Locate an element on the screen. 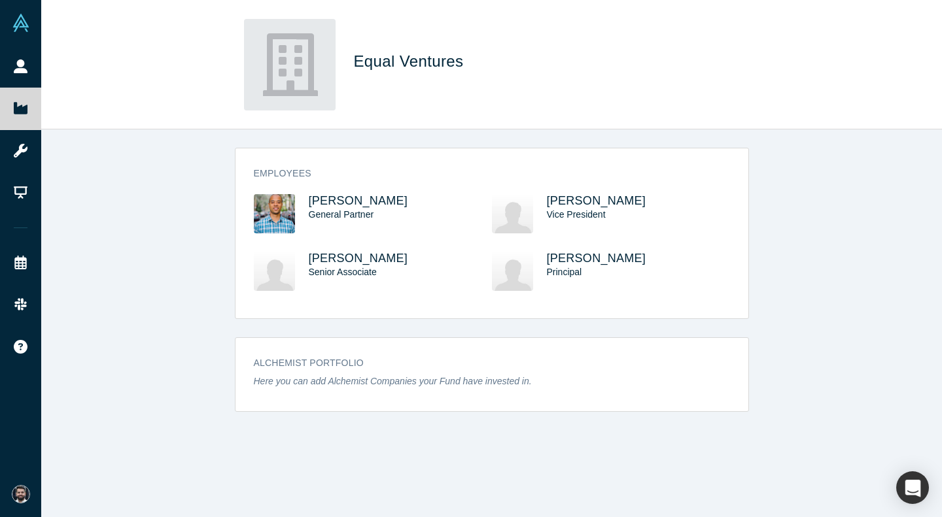 This screenshot has height=517, width=942. h3: Employees is located at coordinates (483, 173).